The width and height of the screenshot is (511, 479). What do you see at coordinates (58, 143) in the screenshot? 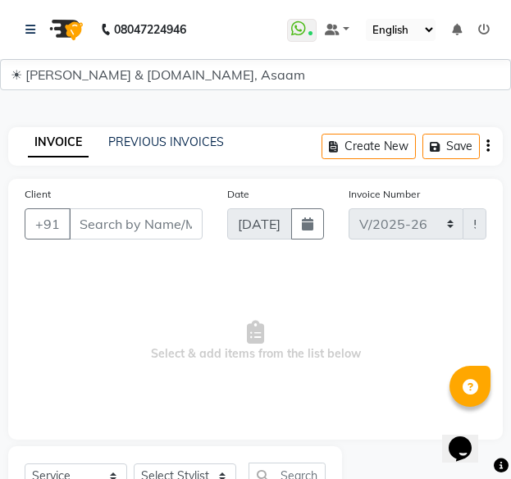
I see `a: INVOICE` at bounding box center [58, 143].